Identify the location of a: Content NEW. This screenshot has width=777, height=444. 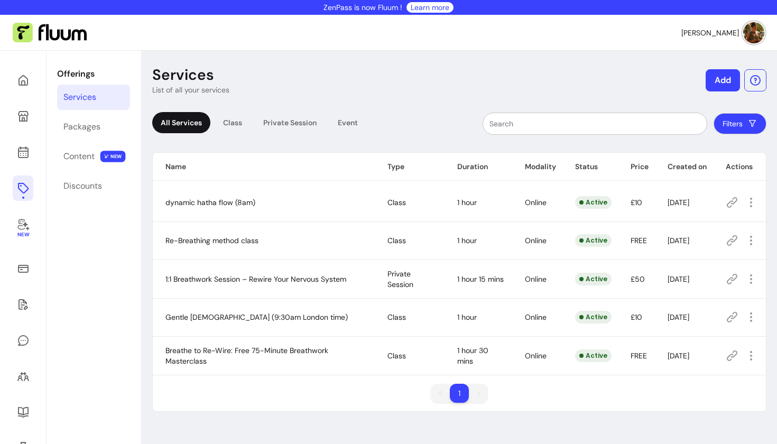
(94, 156).